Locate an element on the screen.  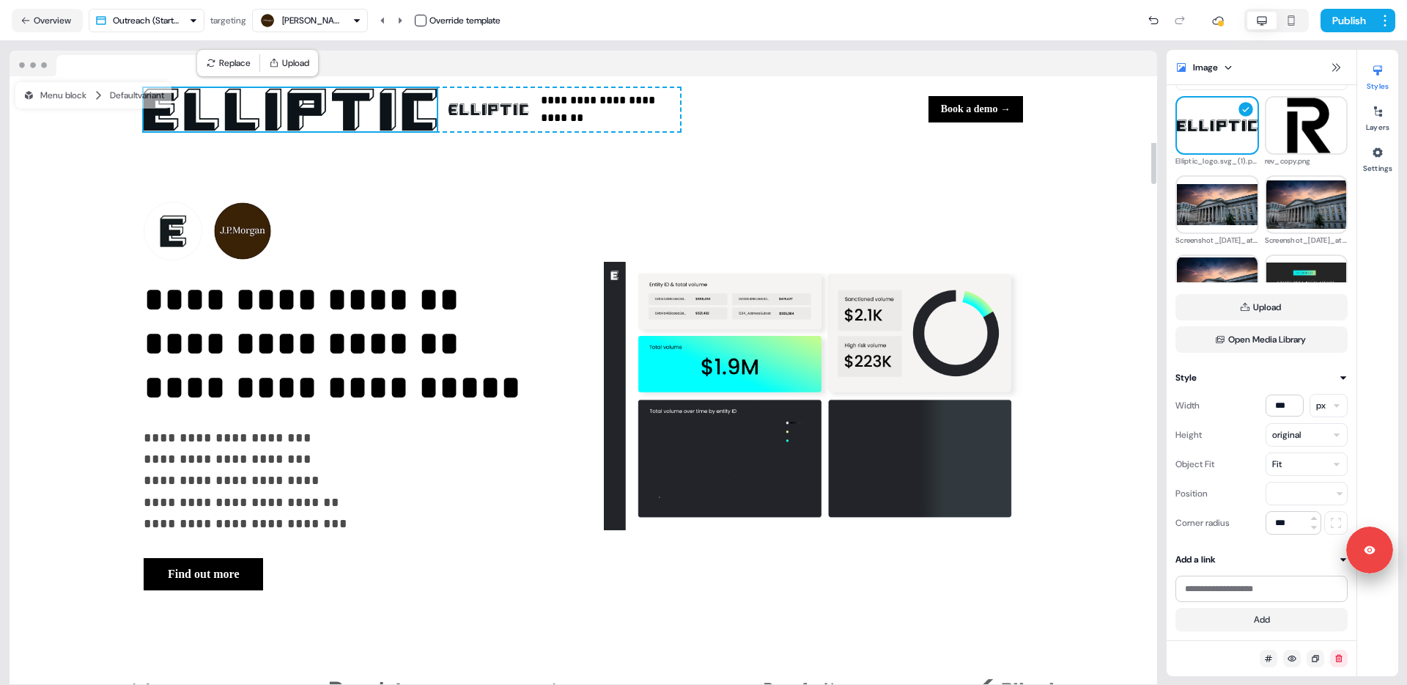
button: Fit is located at coordinates (1307, 464).